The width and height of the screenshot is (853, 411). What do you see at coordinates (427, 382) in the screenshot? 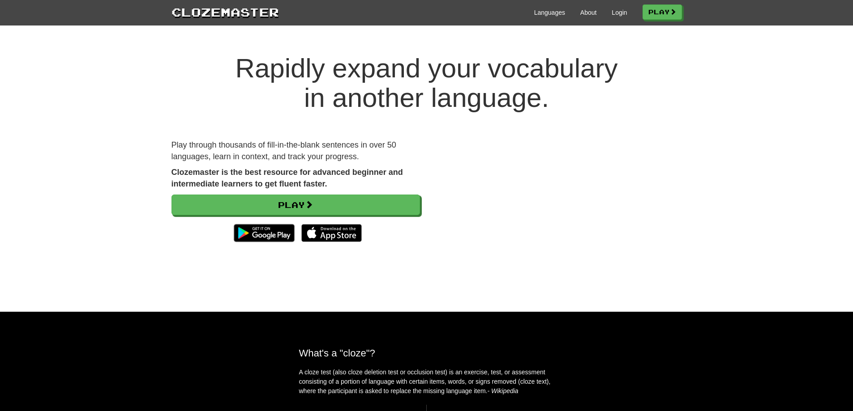
I see `p: A cloze test (also cloze deletion test or occlusion test) is an exercise, test, or assessment con...` at bounding box center [427, 382].